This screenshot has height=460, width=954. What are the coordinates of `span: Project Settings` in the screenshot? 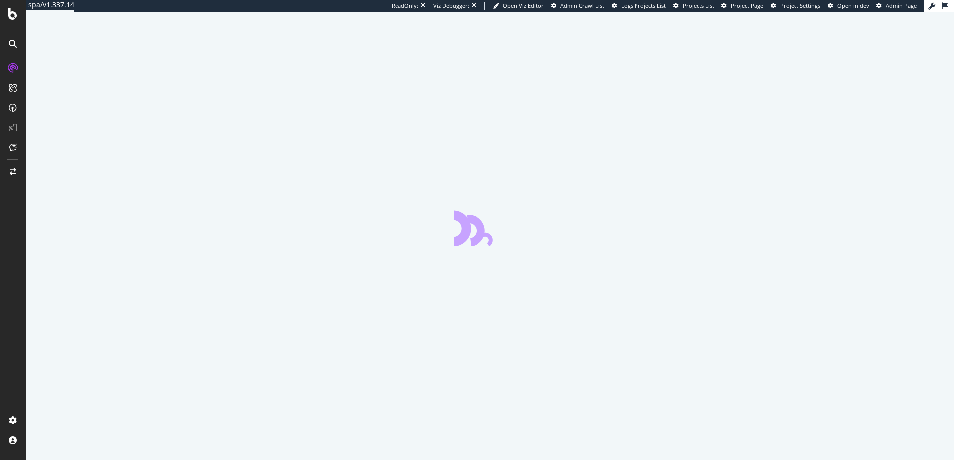 It's located at (800, 5).